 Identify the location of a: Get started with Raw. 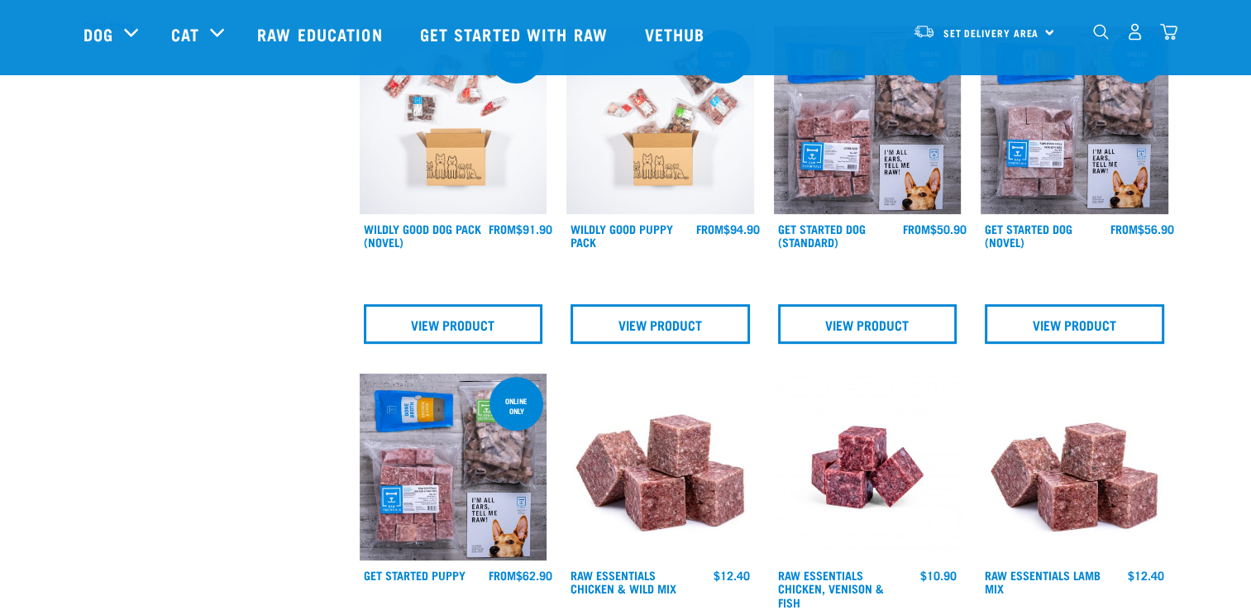
(516, 34).